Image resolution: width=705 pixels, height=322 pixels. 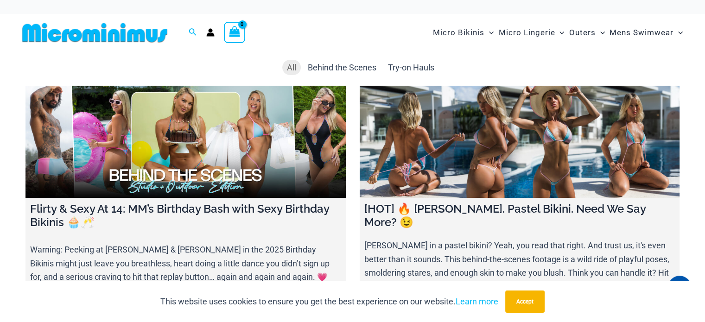 I want to click on a: View Shopping Cart, empty, so click(x=234, y=32).